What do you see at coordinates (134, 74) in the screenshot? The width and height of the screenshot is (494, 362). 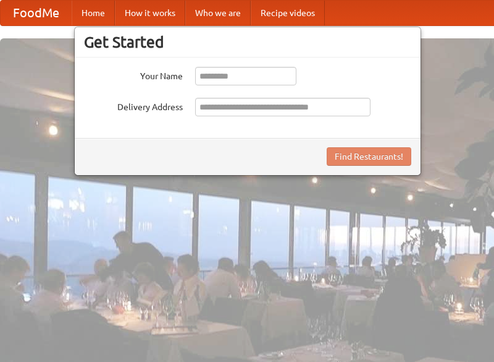 I see `label: Your Name` at bounding box center [134, 74].